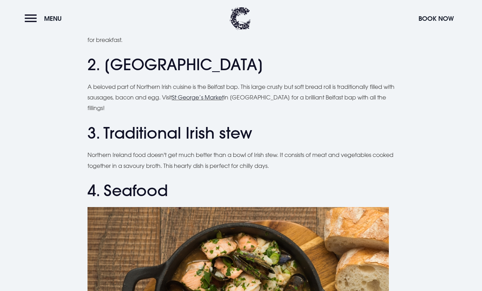  What do you see at coordinates (53, 18) in the screenshot?
I see `span: Menu` at bounding box center [53, 18].